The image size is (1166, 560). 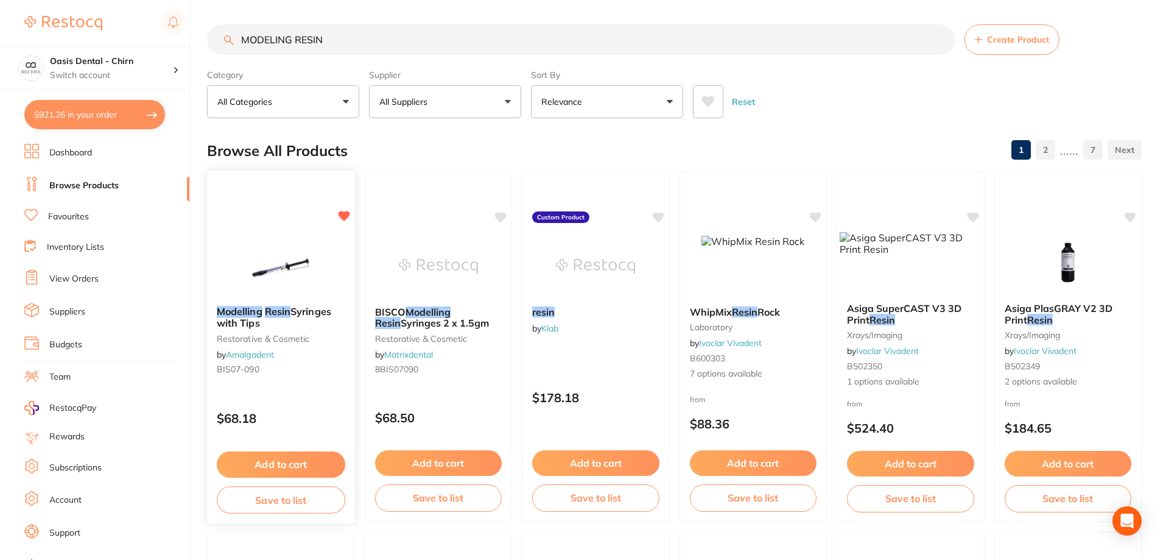 What do you see at coordinates (445, 102) in the screenshot?
I see `button: All Suppliers` at bounding box center [445, 102].